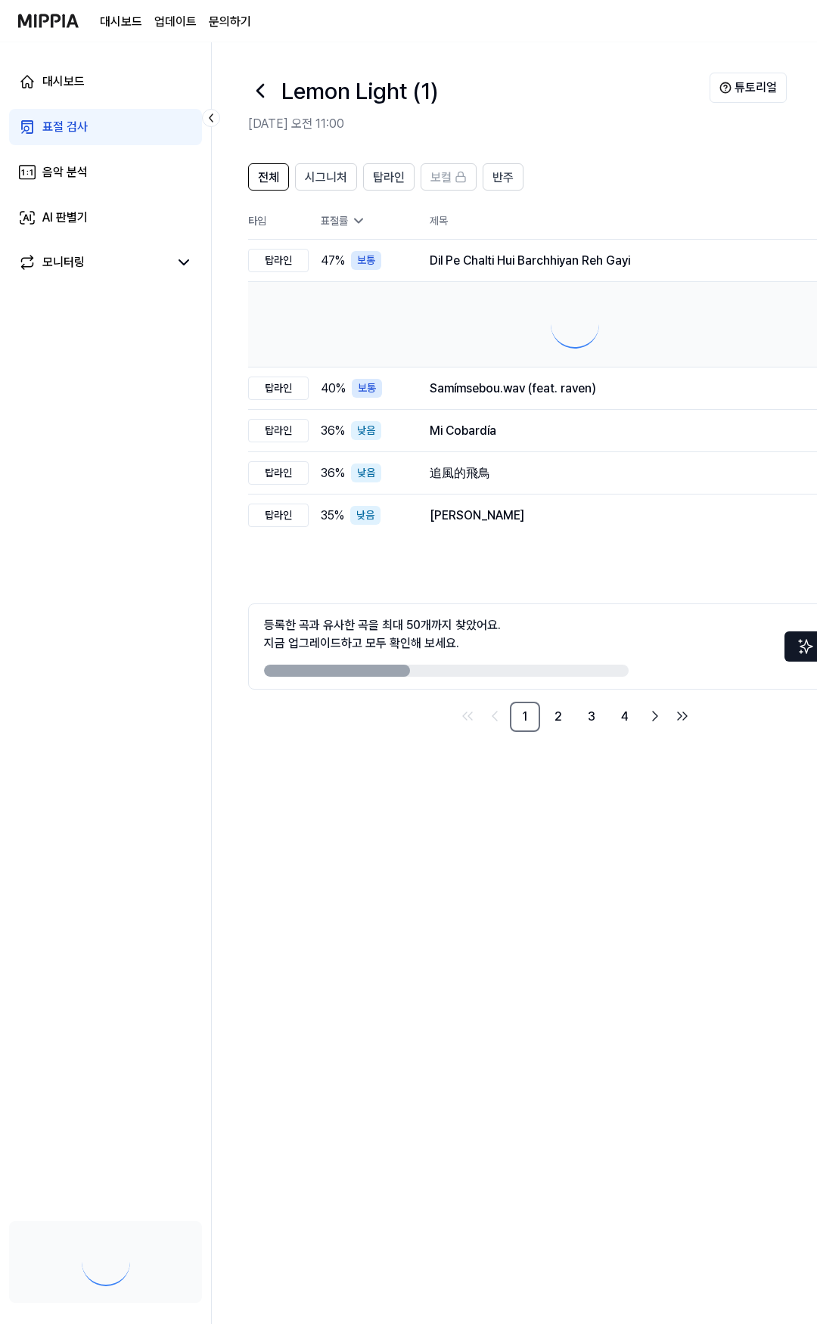 The height and width of the screenshot is (1324, 817). What do you see at coordinates (441, 178) in the screenshot?
I see `span: 보컬` at bounding box center [441, 178].